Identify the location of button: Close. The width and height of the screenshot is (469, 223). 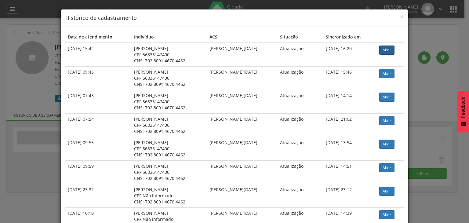
(402, 16).